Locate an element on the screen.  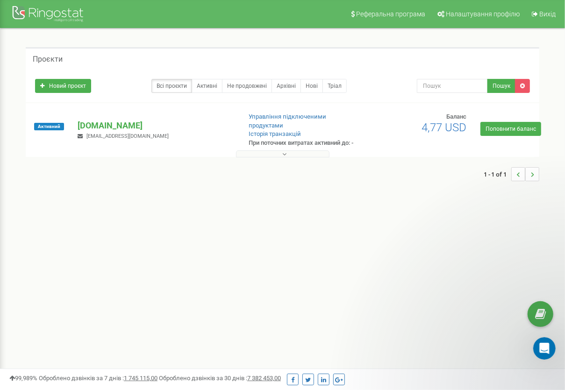
a: Управління підключеними продуктами is located at coordinates (287, 121).